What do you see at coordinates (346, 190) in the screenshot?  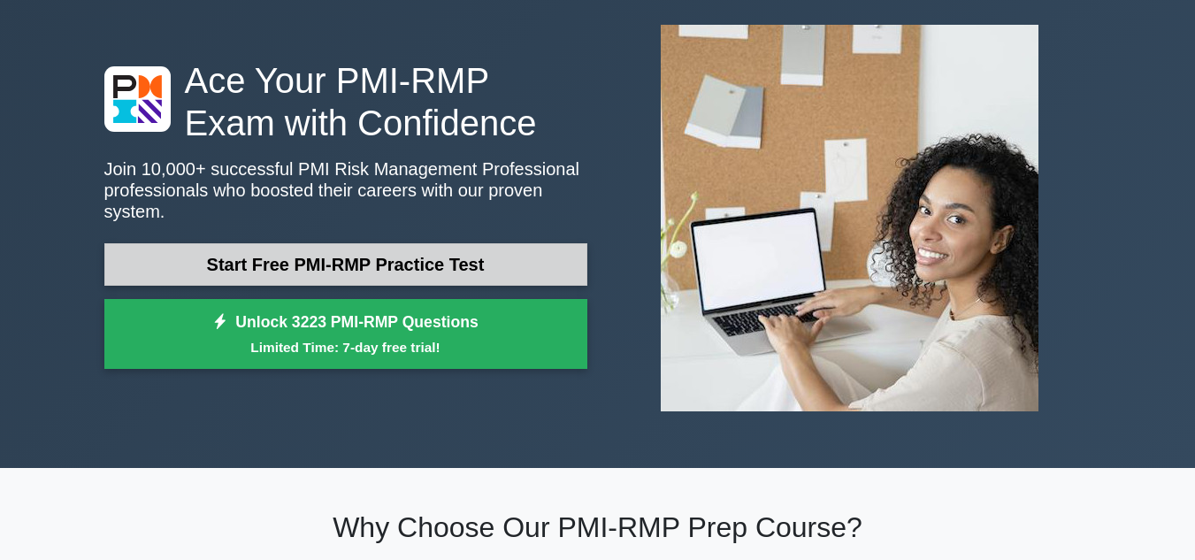 I see `p: Join 10,000+ successful PMI Risk Management Professional professionals who boosted their careers ...` at bounding box center [346, 190].